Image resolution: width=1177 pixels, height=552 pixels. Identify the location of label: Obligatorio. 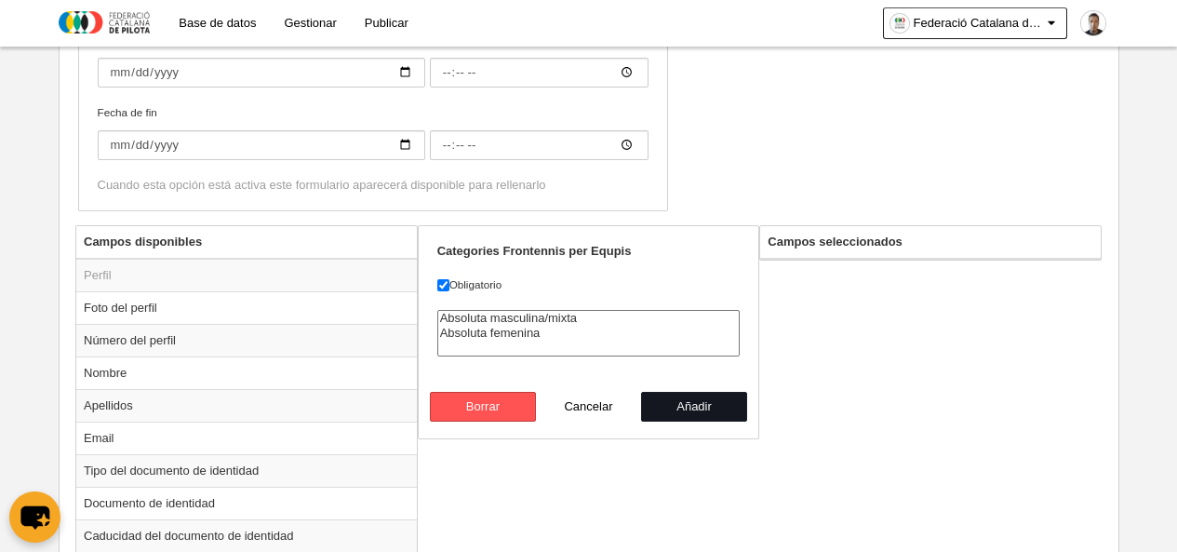
(589, 285).